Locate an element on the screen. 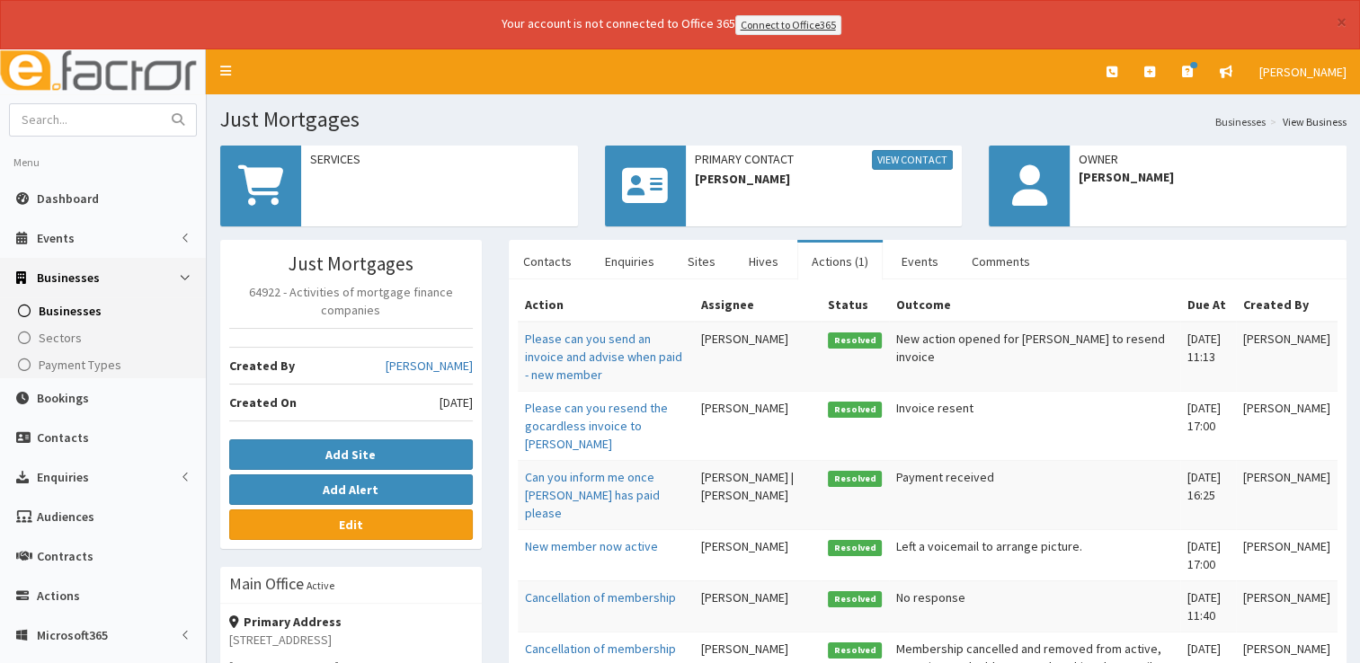 The height and width of the screenshot is (663, 1360). td: Payment received is located at coordinates (1034, 494).